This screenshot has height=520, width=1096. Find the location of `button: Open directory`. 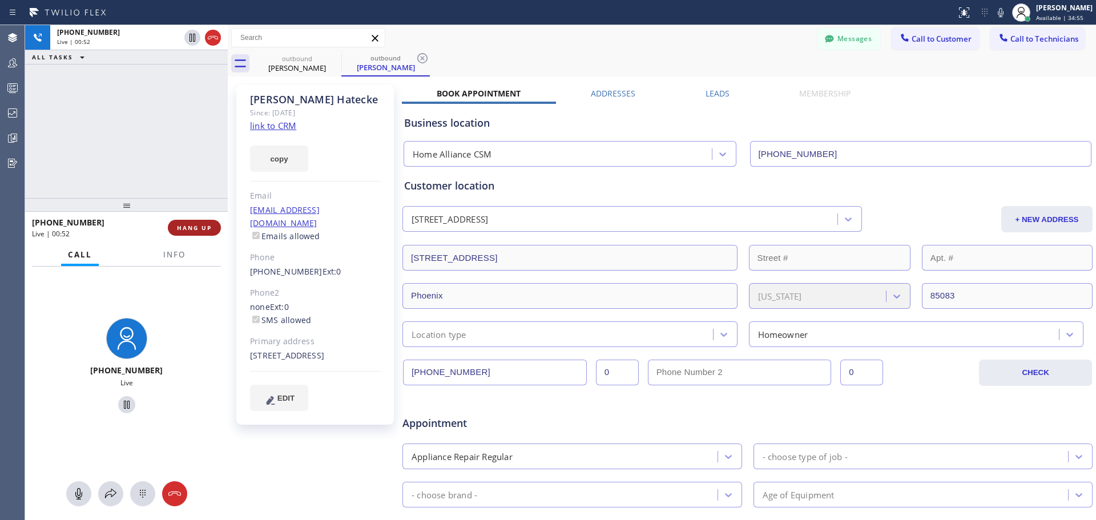

button: Open directory is located at coordinates (111, 494).